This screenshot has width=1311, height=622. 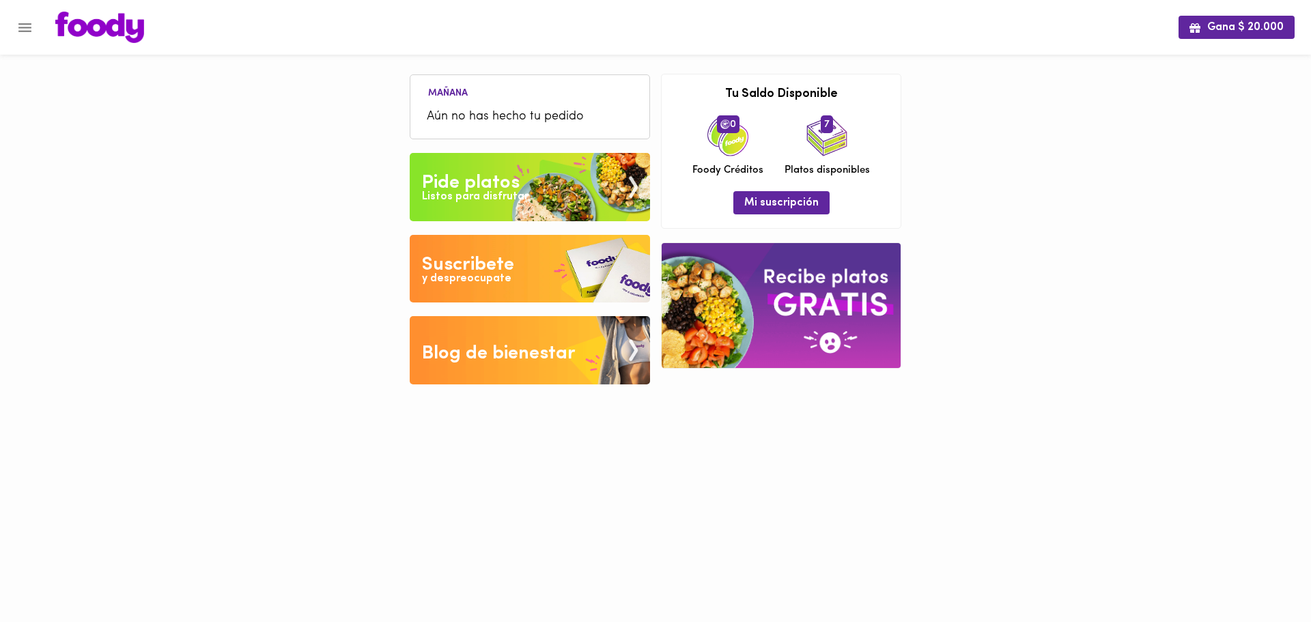 What do you see at coordinates (468, 265) in the screenshot?
I see `div: Suscribete` at bounding box center [468, 265].